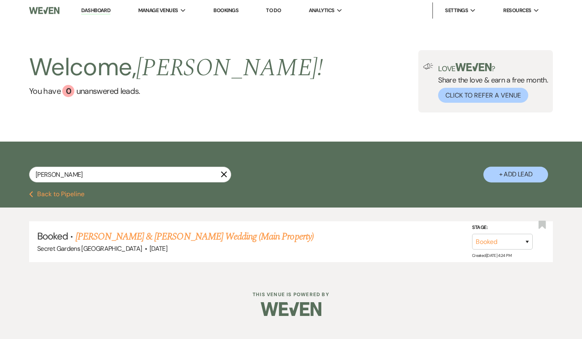 Image resolution: width=582 pixels, height=339 pixels. Describe the element at coordinates (428, 66) in the screenshot. I see `img: loud-speaker-illustration.svg` at that location.